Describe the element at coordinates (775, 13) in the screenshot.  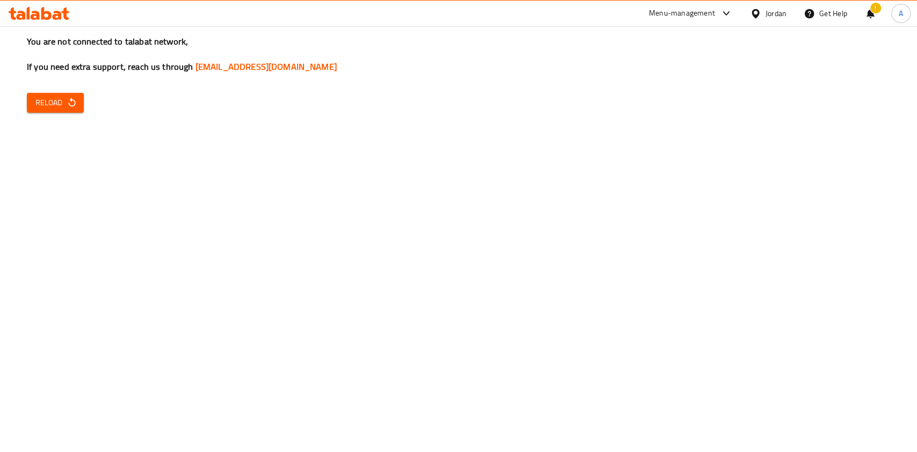
I see `div: Jordan` at that location.